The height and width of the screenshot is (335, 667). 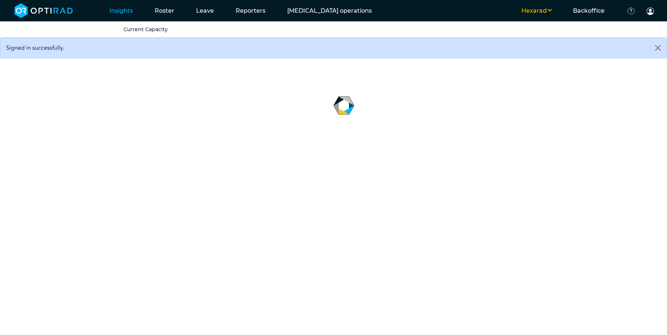 What do you see at coordinates (146, 29) in the screenshot?
I see `a: Current Capacity` at bounding box center [146, 29].